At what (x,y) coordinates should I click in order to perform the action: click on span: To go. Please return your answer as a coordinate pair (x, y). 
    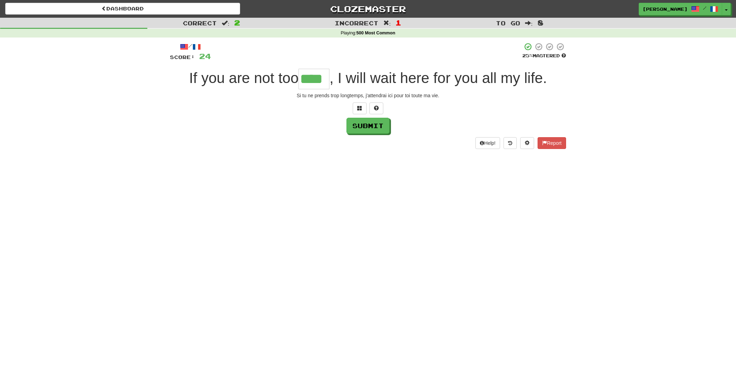
    Looking at the image, I should click on (508, 23).